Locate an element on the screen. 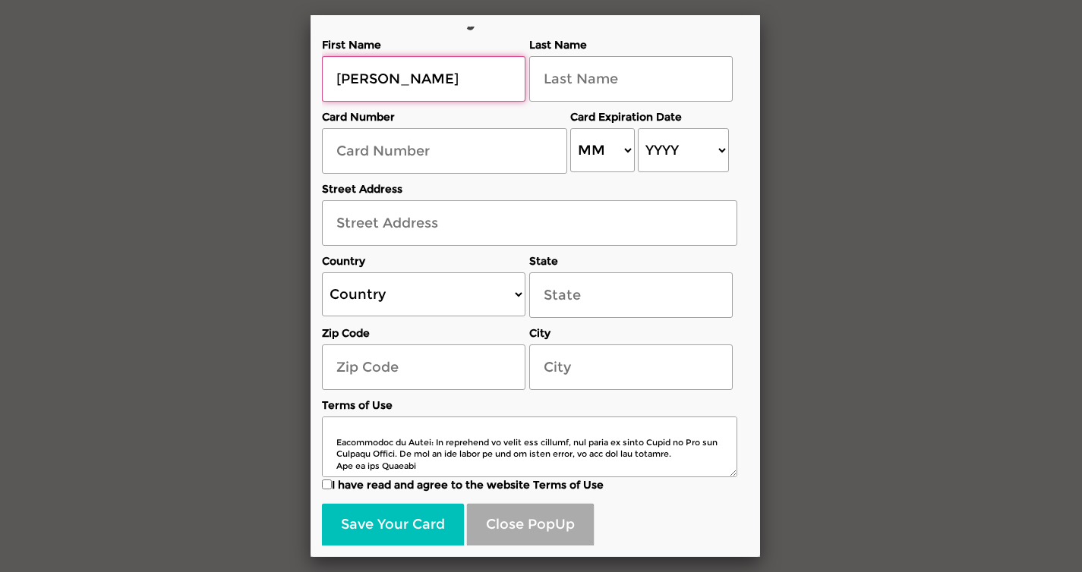  label: Last Name is located at coordinates (631, 45).